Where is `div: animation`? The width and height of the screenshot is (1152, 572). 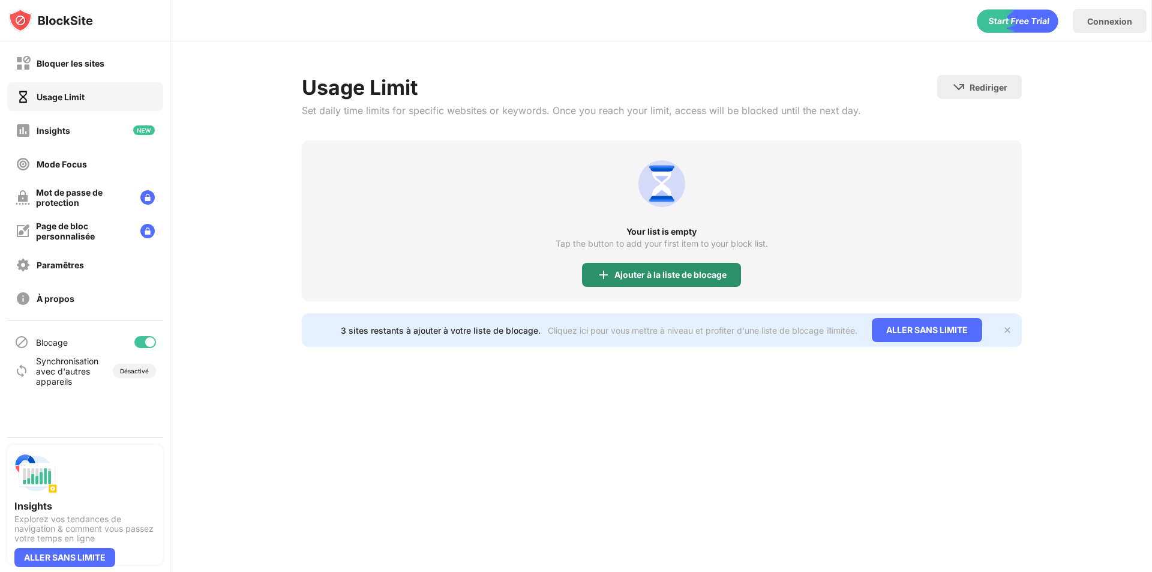
div: animation is located at coordinates (1017, 21).